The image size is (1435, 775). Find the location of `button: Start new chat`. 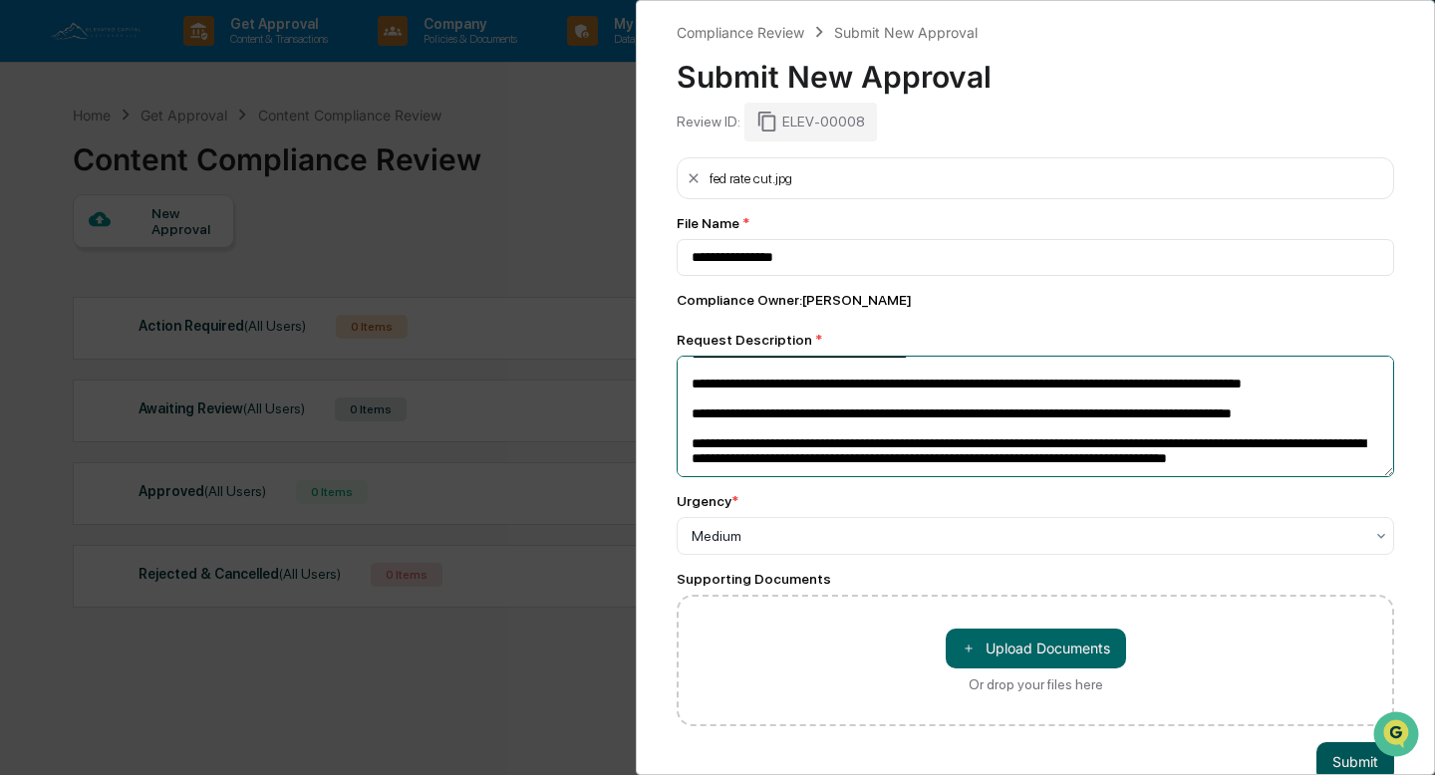

button: Start new chat is located at coordinates (351, 170).